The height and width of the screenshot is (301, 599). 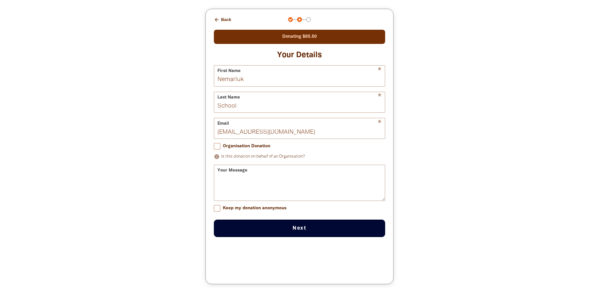 I want to click on span: Keep my donation anonymous, so click(x=255, y=208).